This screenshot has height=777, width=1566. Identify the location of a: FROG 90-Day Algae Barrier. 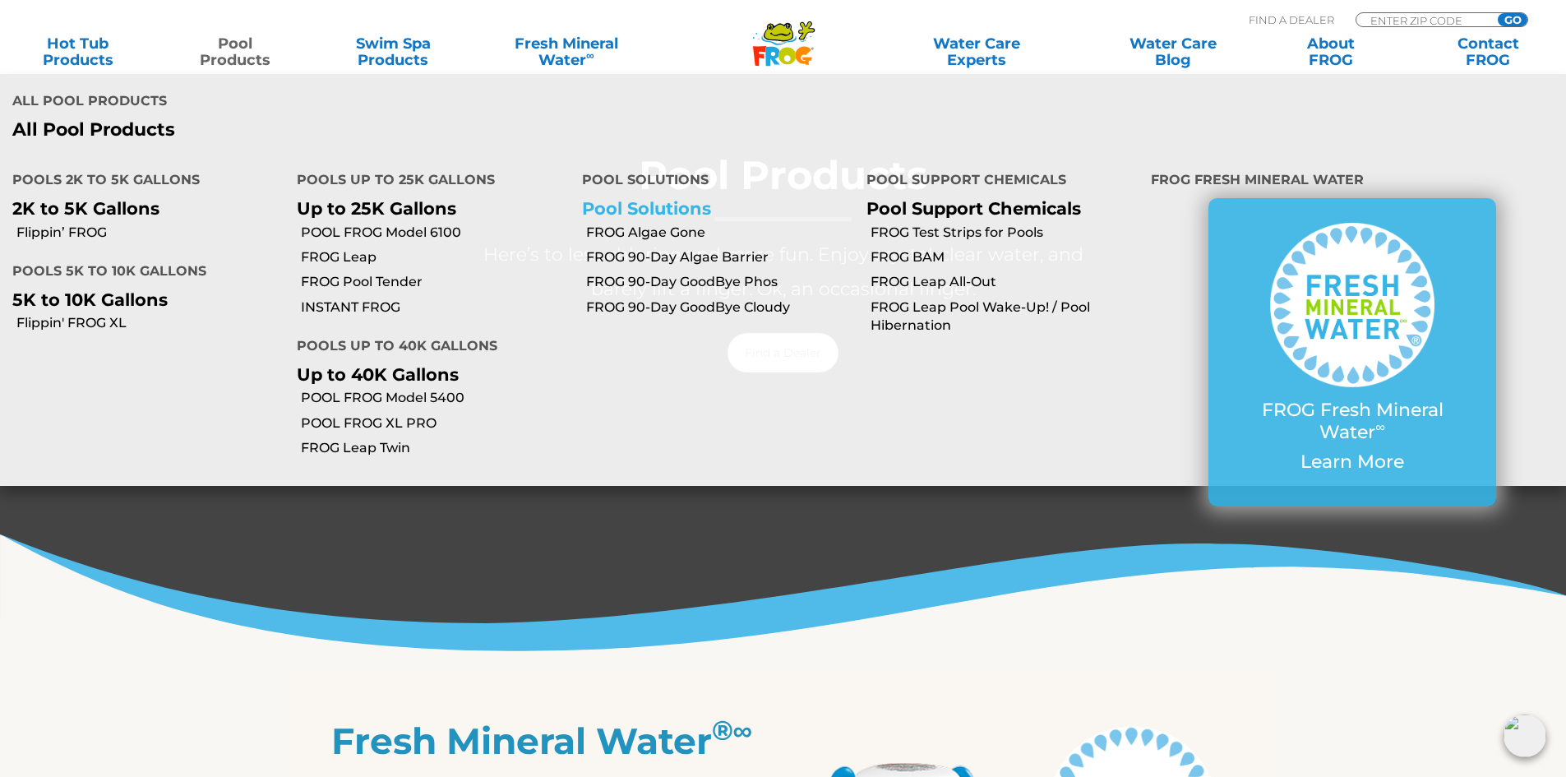
(720, 257).